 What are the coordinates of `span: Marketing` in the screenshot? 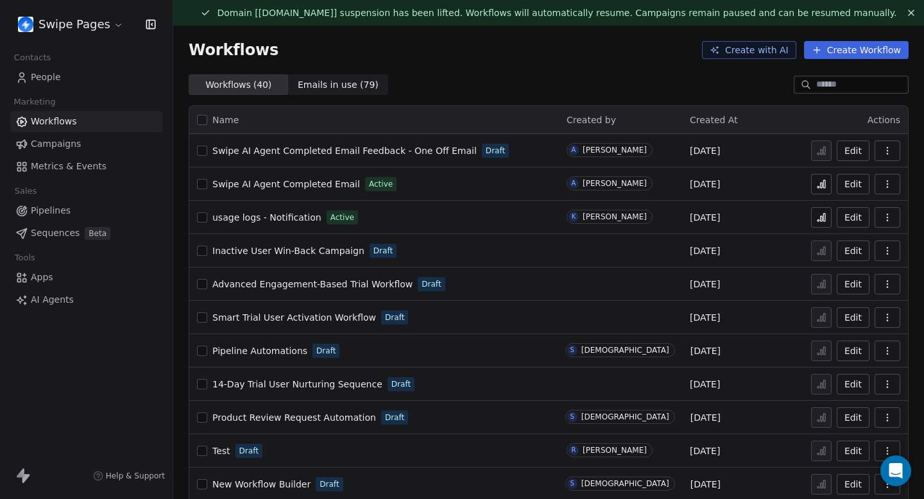 It's located at (35, 102).